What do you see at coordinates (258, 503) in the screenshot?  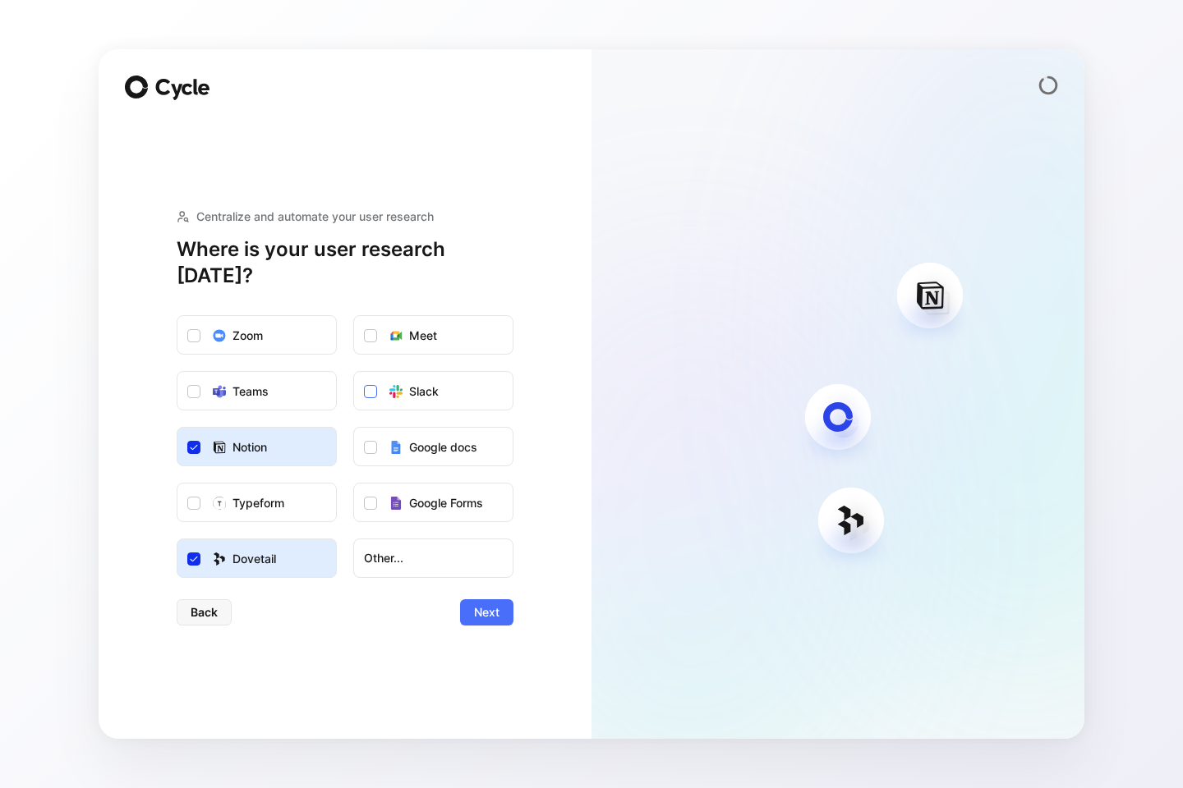 I see `div: Typeform` at bounding box center [258, 503].